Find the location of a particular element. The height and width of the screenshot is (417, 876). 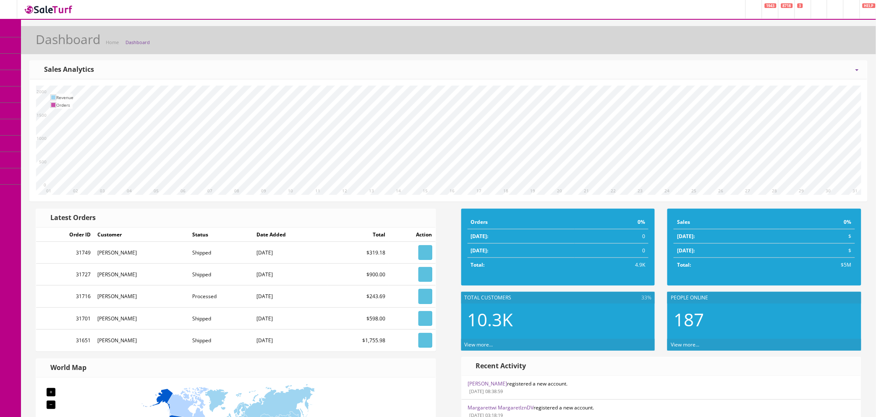

div: Total Customers is located at coordinates (559, 298).